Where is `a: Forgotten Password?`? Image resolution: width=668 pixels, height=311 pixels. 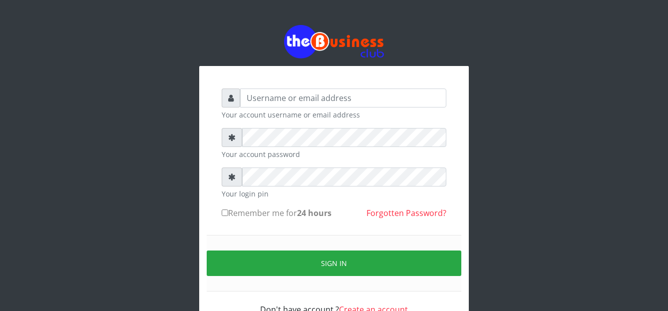
a: Forgotten Password? is located at coordinates (406, 213).